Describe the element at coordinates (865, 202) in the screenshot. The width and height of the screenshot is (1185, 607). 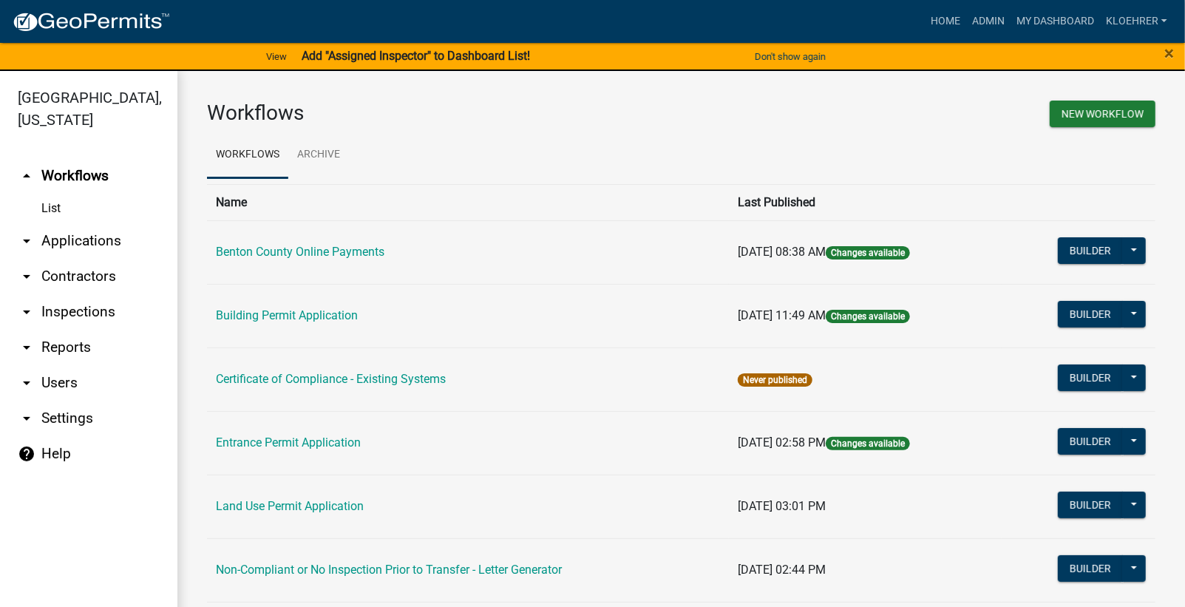
I see `th: Last Published` at that location.